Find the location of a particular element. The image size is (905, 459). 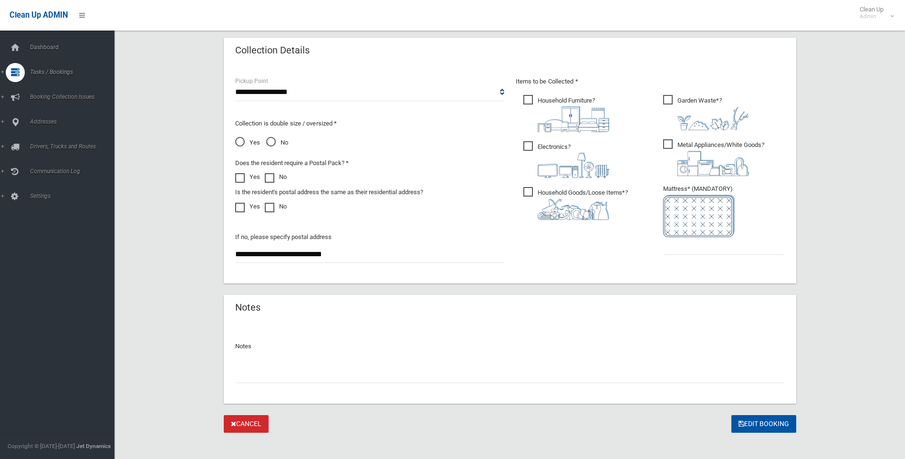

span: No is located at coordinates (277, 143).